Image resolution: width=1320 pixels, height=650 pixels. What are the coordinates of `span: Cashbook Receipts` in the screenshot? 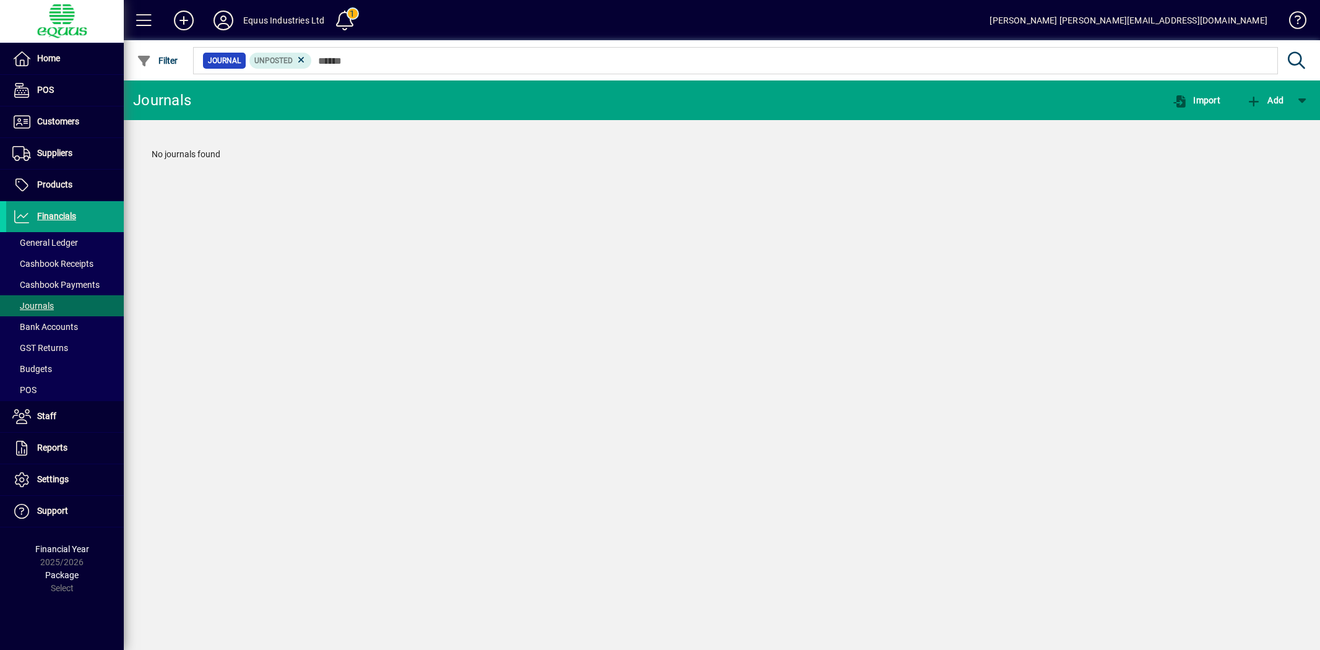 It's located at (53, 264).